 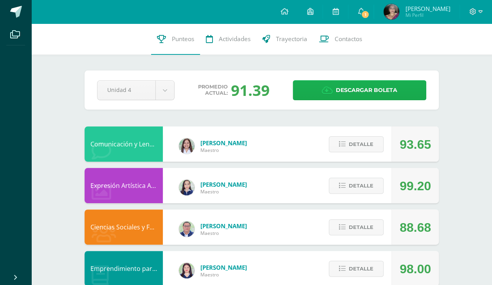 I want to click on div: Expresión Artística ARTES PLÁSTICAS, so click(x=124, y=186).